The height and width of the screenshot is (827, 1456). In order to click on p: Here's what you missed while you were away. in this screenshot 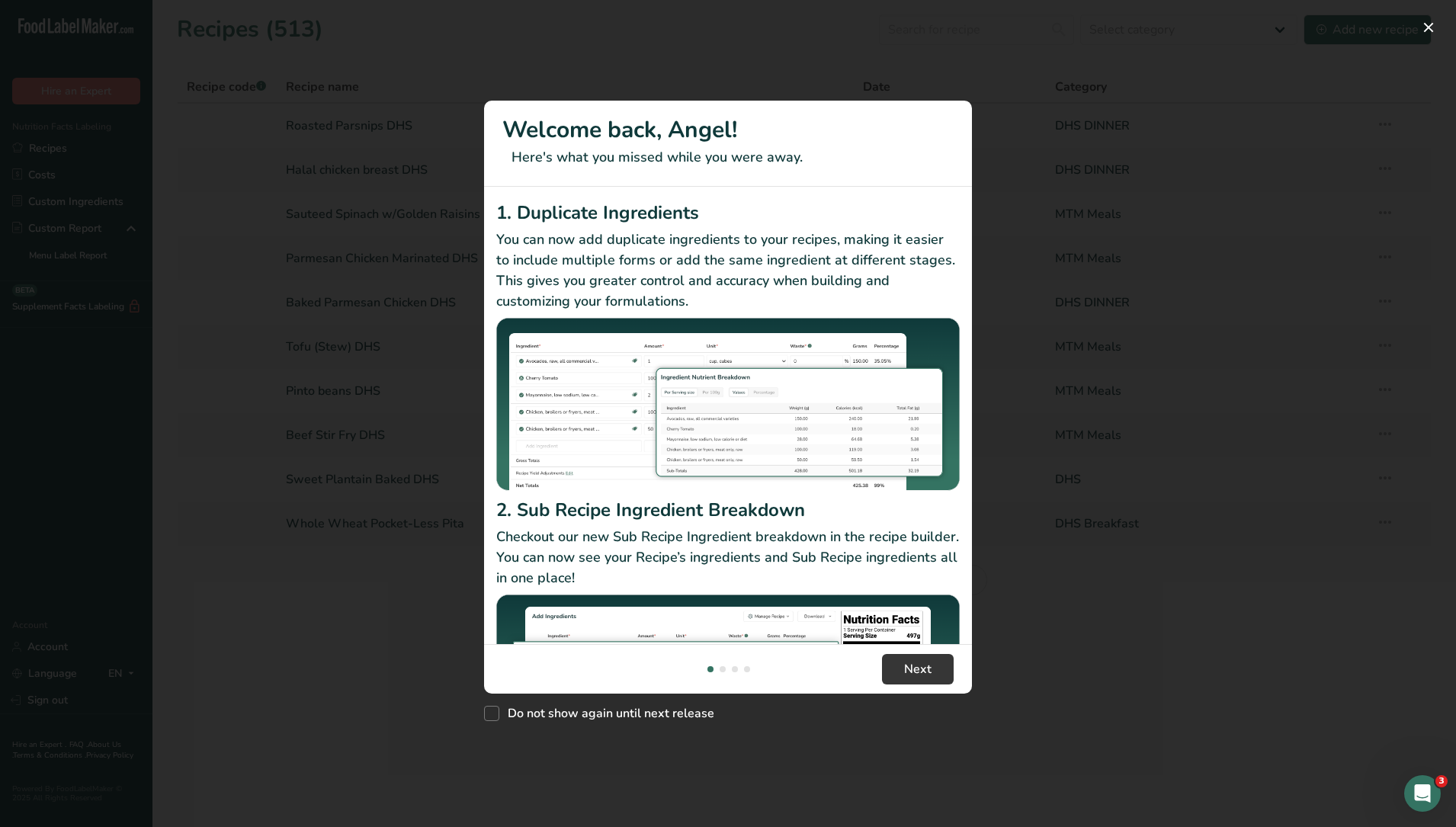, I will do `click(728, 157)`.